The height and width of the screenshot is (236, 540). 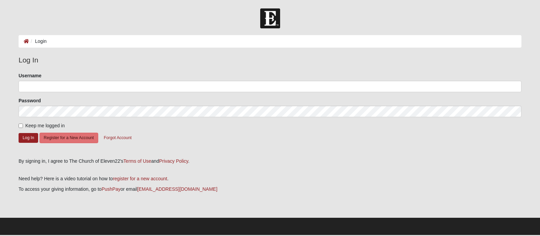 What do you see at coordinates (111, 189) in the screenshot?
I see `a: PushPay` at bounding box center [111, 189].